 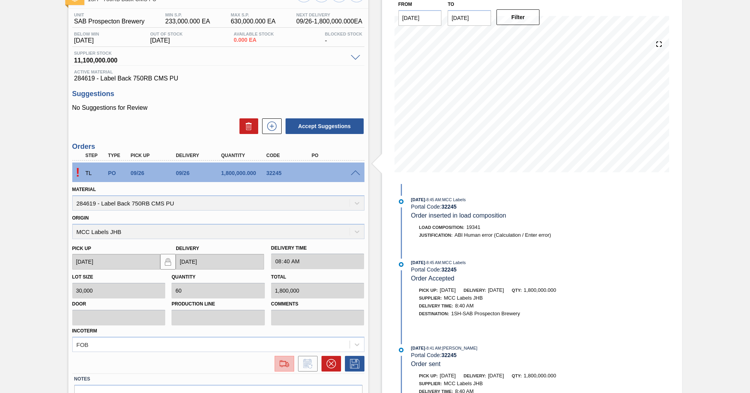 I want to click on label: Delivery Time, so click(x=318, y=248).